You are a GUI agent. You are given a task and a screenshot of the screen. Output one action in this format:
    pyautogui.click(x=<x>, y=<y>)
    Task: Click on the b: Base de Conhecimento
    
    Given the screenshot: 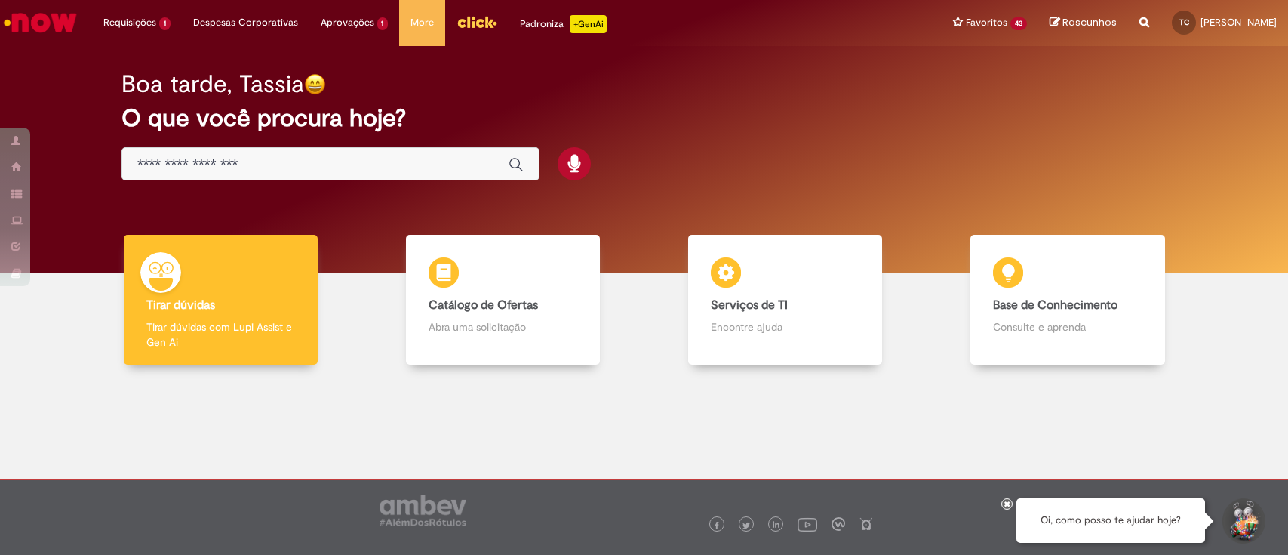 What is the action you would take?
    pyautogui.click(x=1055, y=305)
    